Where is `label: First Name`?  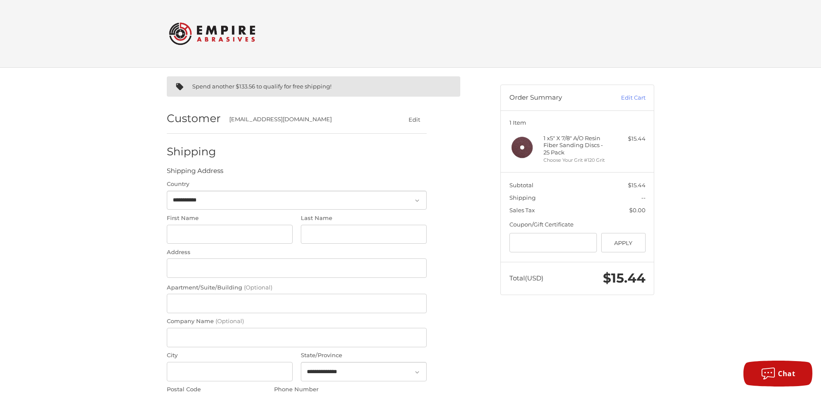
label: First Name is located at coordinates (230, 218).